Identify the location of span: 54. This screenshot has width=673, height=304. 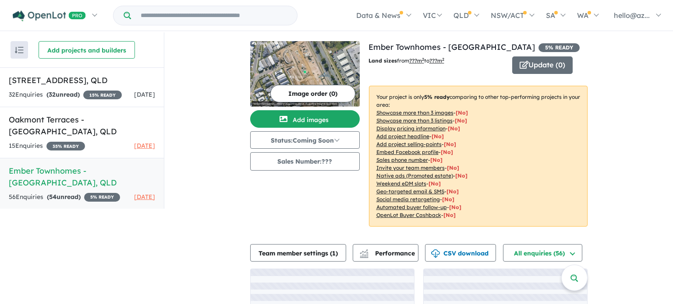
(53, 197).